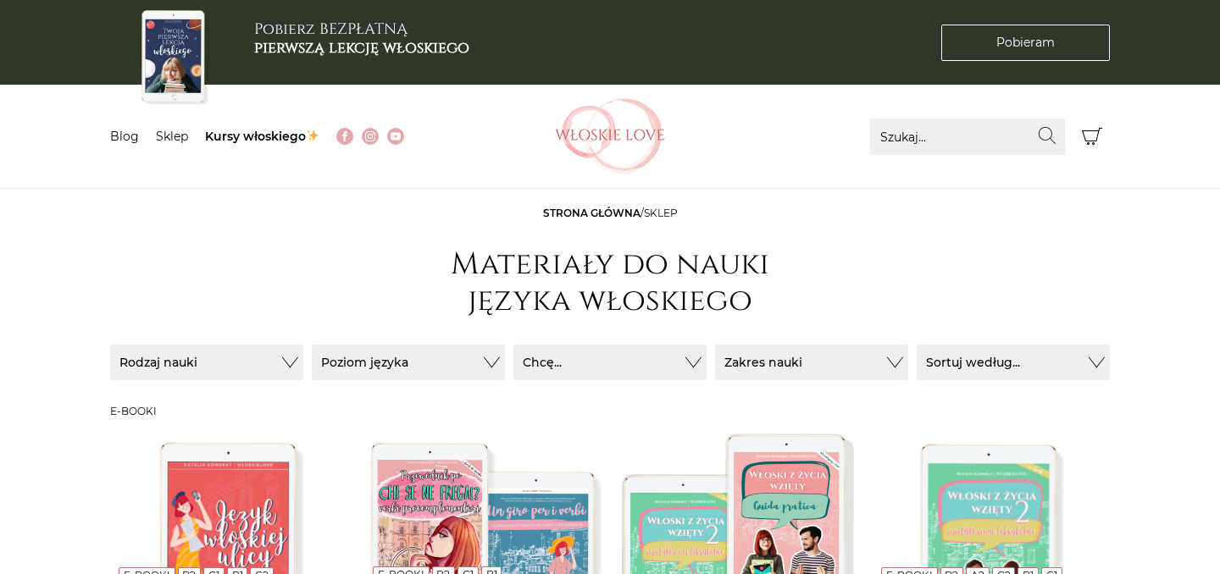 Image resolution: width=1220 pixels, height=574 pixels. I want to click on button: Sortuj według..., so click(1013, 362).